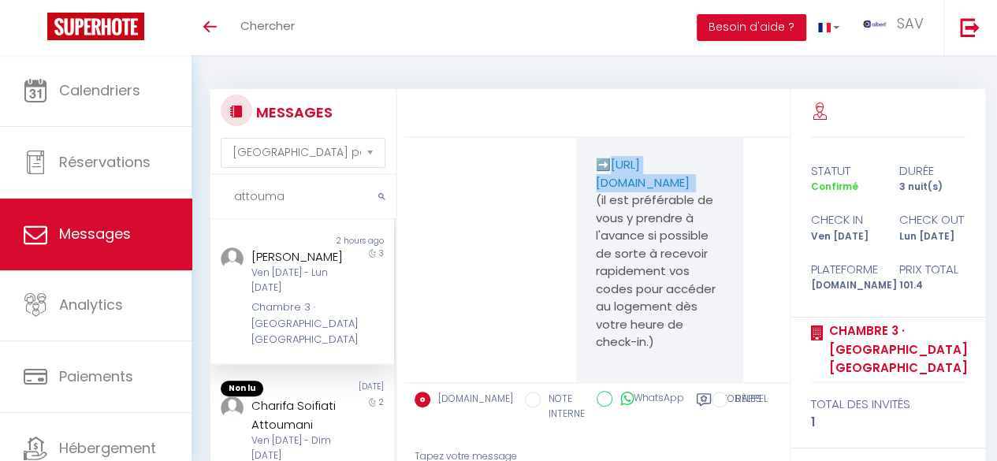  I want to click on span: Confirmé, so click(834, 186).